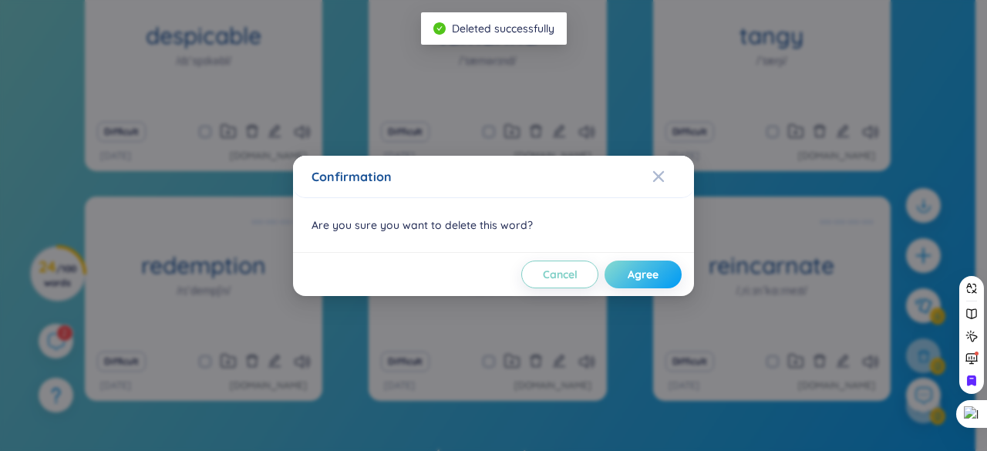  Describe the element at coordinates (643, 274) in the screenshot. I see `span: Agree` at that location.